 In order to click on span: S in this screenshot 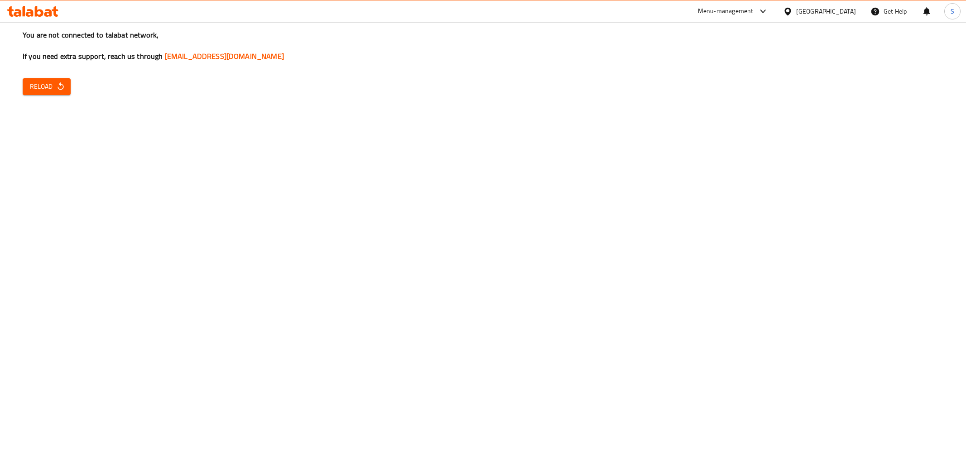, I will do `click(952, 11)`.